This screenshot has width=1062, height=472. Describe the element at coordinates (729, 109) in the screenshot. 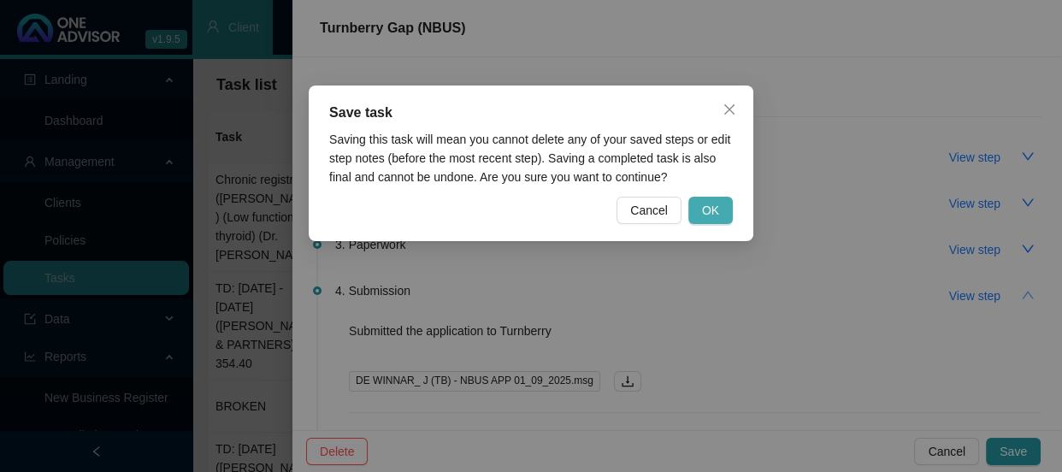

I see `button: Close` at that location.